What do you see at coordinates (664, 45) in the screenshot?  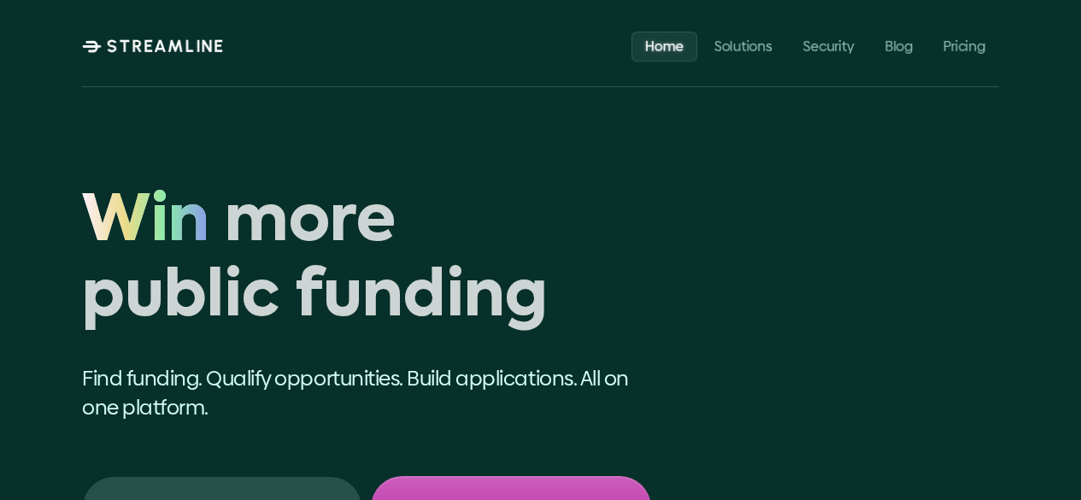 I see `a: Home` at bounding box center [664, 45].